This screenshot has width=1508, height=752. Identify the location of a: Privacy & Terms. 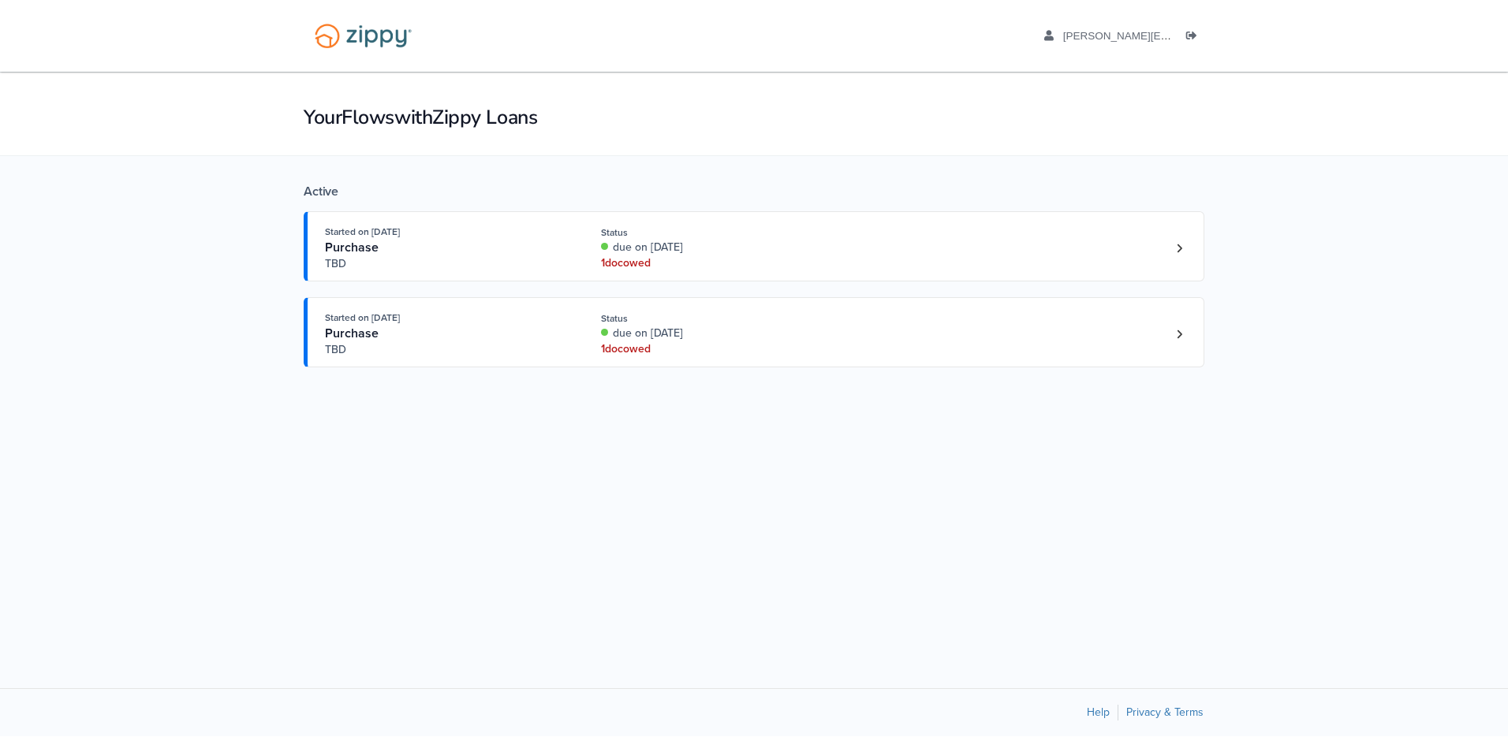
(1165, 712).